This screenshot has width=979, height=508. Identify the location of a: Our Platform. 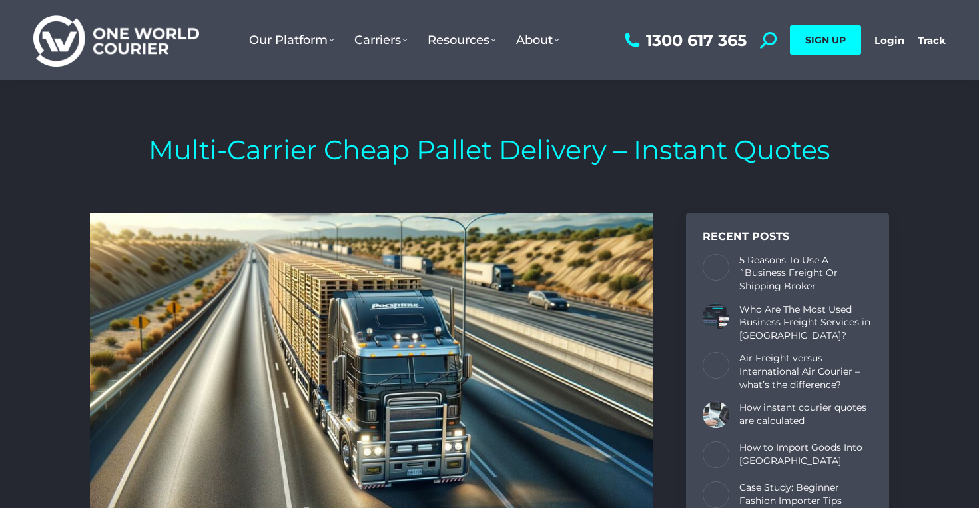
(292, 40).